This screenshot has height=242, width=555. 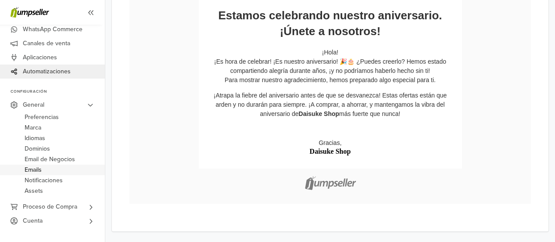 I want to click on span: Dominios, so click(x=37, y=149).